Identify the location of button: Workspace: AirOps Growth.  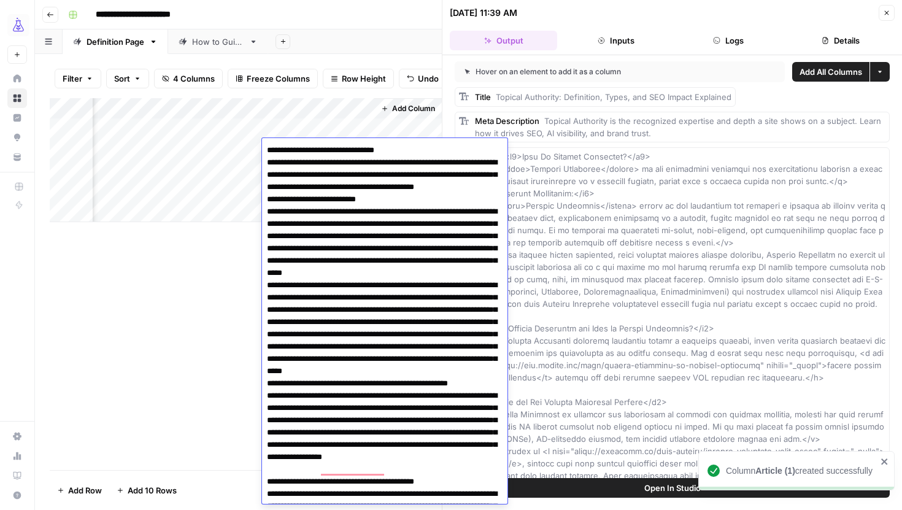
(17, 25).